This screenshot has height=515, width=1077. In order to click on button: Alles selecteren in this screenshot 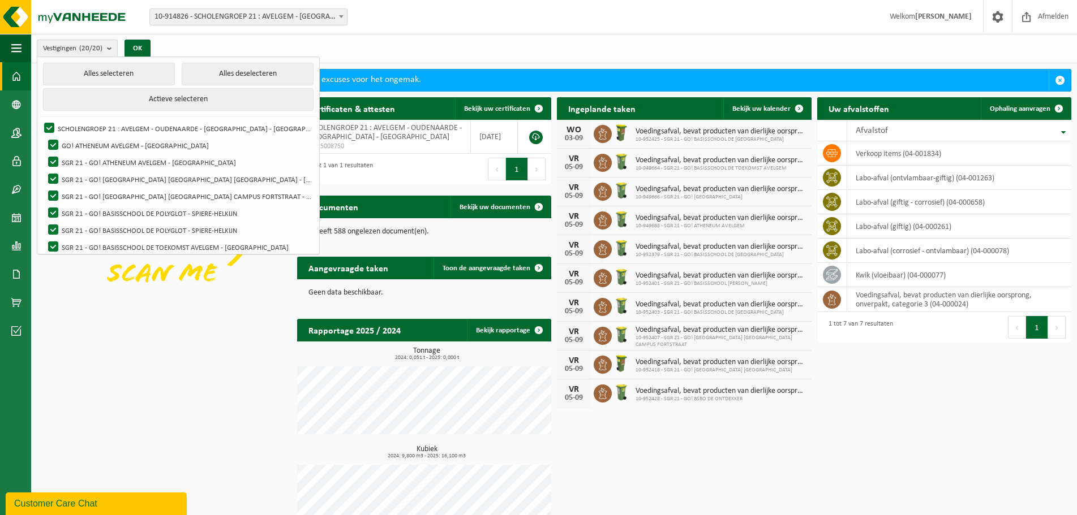, I will do `click(109, 74)`.